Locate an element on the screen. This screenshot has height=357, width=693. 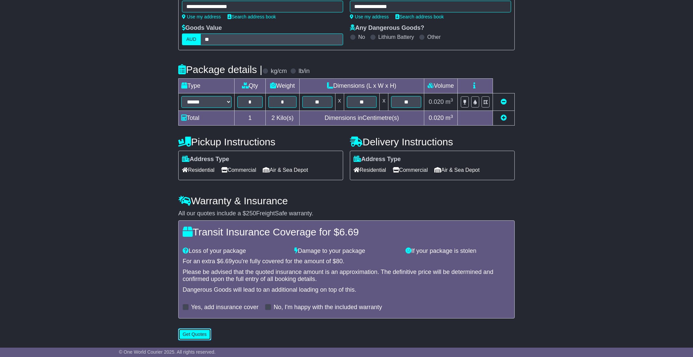
h4: Warranty & Insurance is located at coordinates (346, 201).